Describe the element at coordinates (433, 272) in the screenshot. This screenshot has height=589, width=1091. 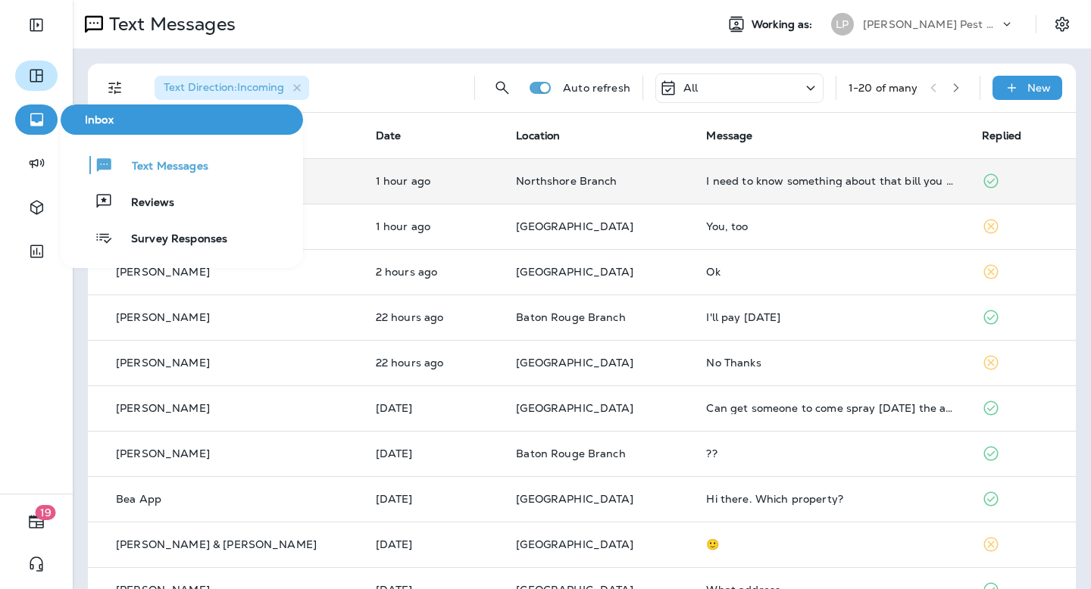
I see `p: Aug 13, 2025 10:22 AM` at that location.